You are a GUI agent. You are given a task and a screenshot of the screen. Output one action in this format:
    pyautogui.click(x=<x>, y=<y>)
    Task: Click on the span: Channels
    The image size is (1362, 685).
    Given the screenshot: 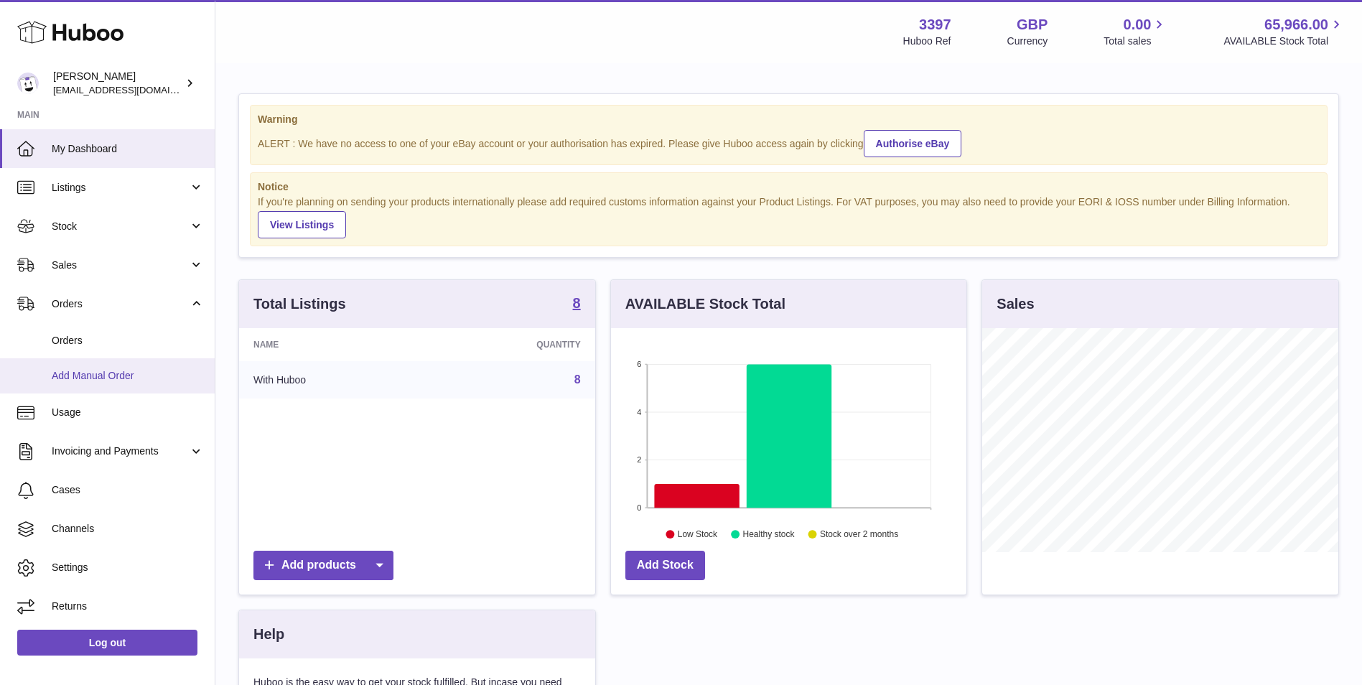 What is the action you would take?
    pyautogui.click(x=128, y=528)
    